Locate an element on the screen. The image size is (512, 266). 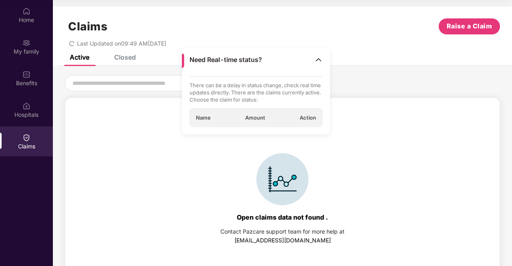
span: Name is located at coordinates (203, 118).